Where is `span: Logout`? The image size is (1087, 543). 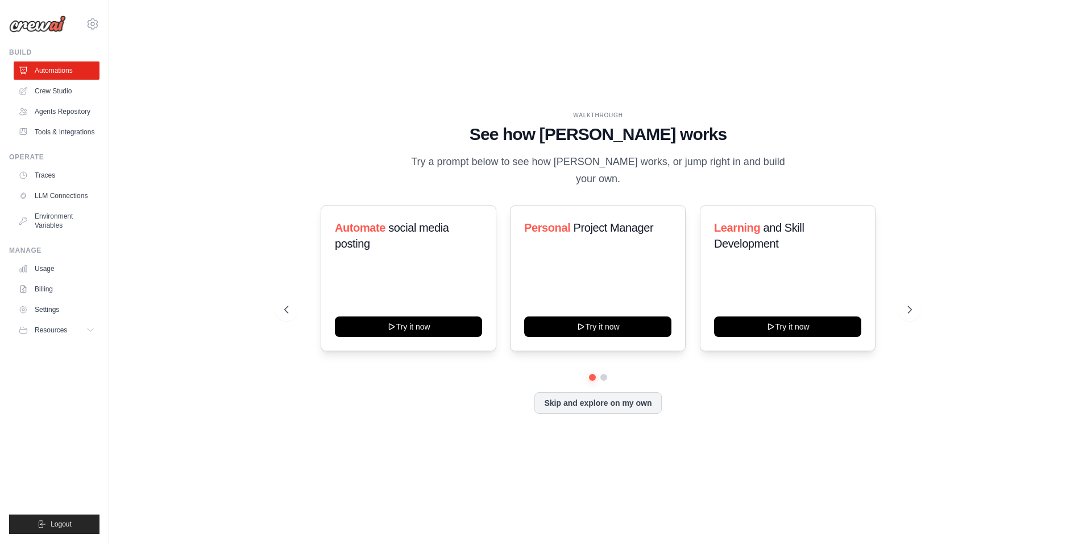
span: Logout is located at coordinates (61, 524).